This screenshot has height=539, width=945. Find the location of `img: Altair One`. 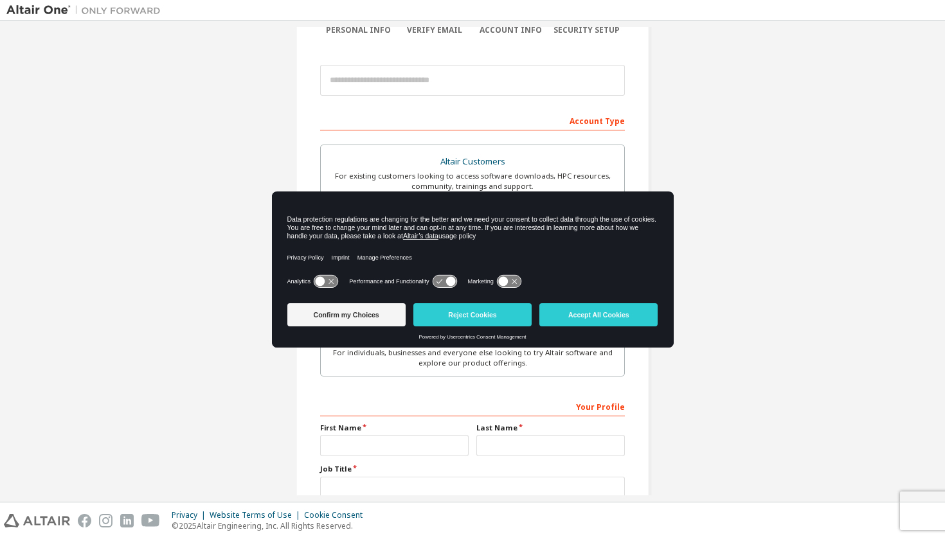

img: Altair One is located at coordinates (87, 10).